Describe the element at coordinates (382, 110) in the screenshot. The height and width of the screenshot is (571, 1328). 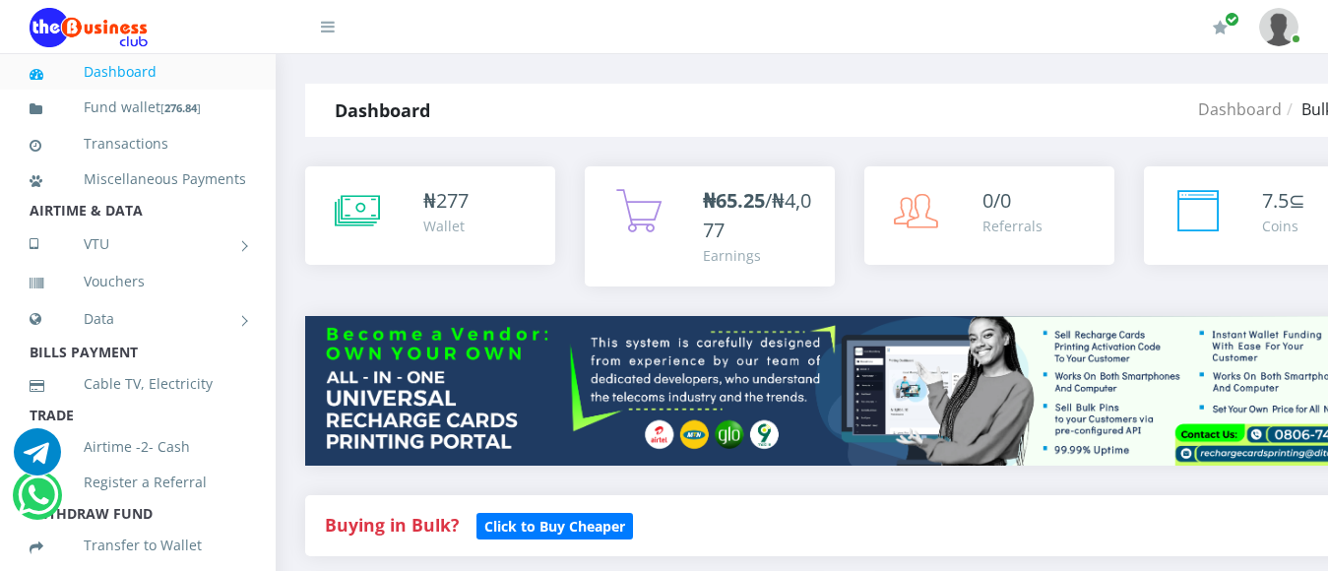
I see `strong: Dashboard` at that location.